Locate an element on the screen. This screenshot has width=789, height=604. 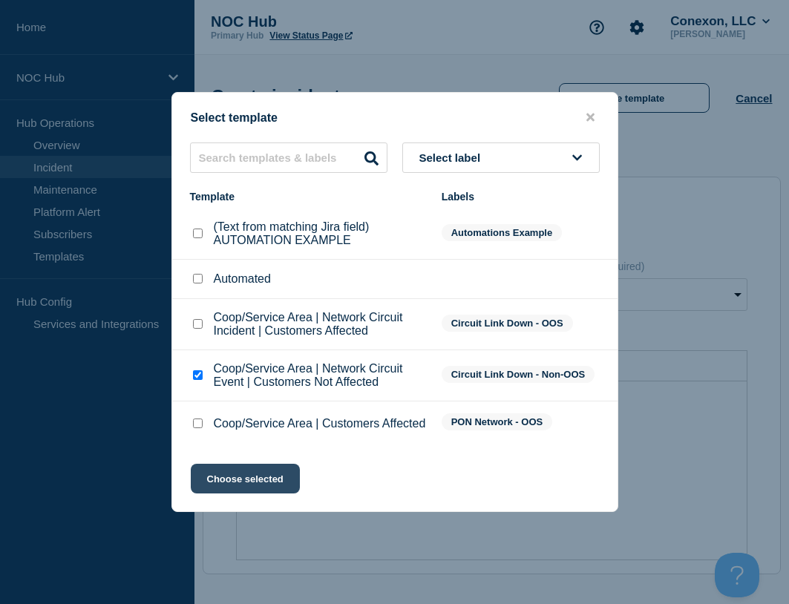
span: Automations Example is located at coordinates (502, 232).